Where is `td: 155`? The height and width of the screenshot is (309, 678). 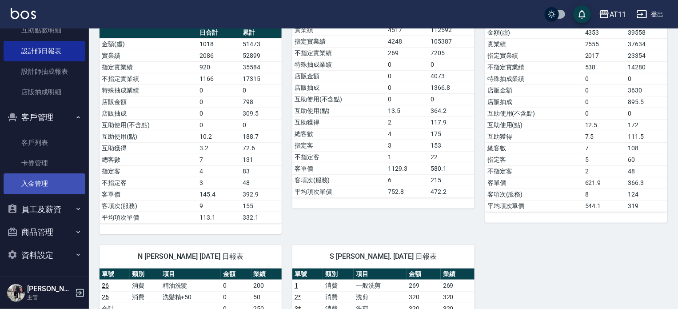
td: 155 is located at coordinates (261, 206).